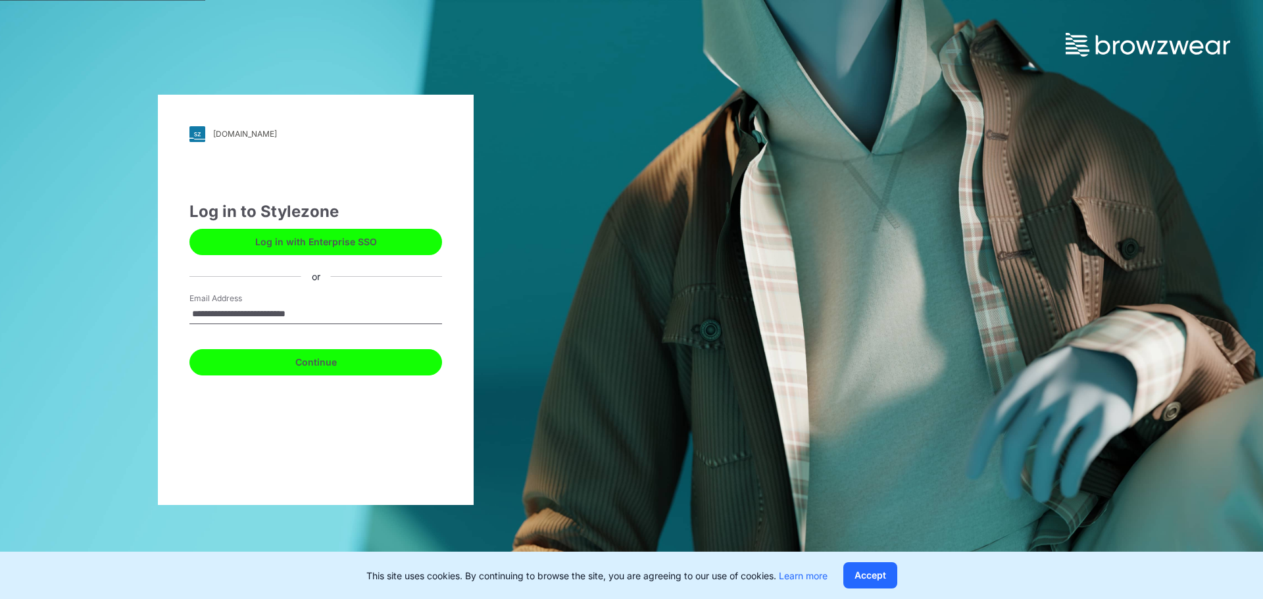  I want to click on div: Log in to Stylezone, so click(316, 212).